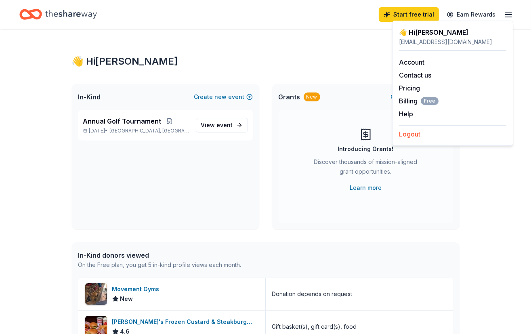  Describe the element at coordinates (409, 88) in the screenshot. I see `a: Pricing` at that location.